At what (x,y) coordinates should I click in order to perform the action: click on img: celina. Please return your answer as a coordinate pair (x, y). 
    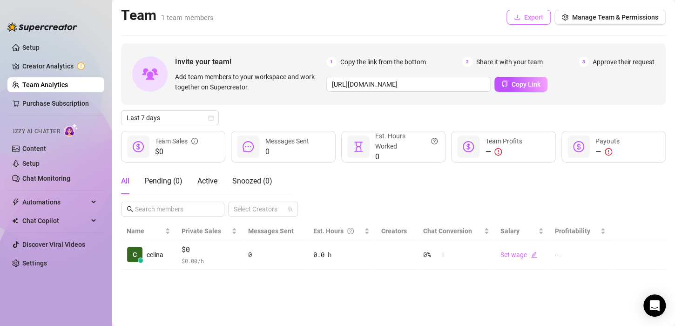
    Looking at the image, I should click on (135, 254).